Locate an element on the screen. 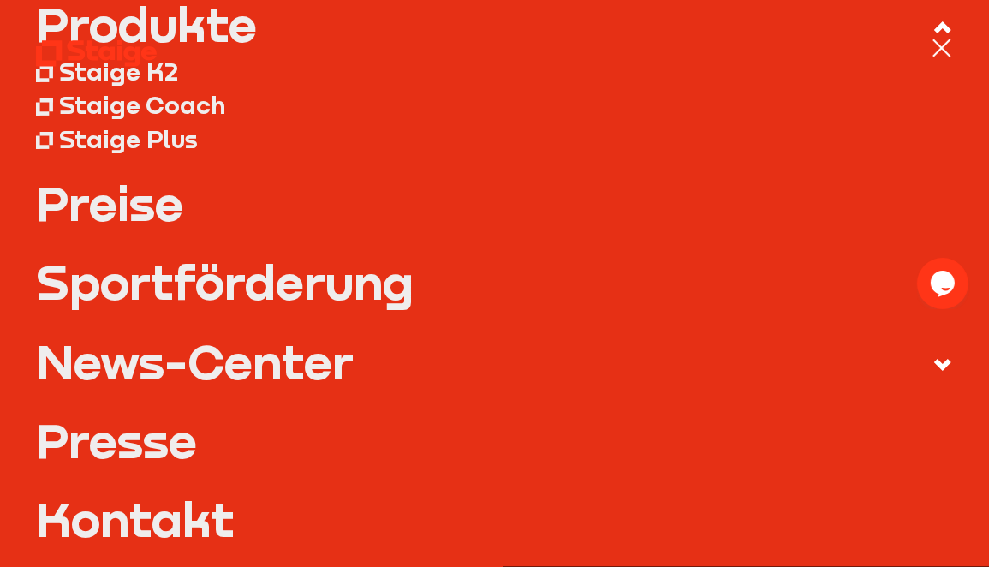  div: Staige K2 is located at coordinates (118, 71).